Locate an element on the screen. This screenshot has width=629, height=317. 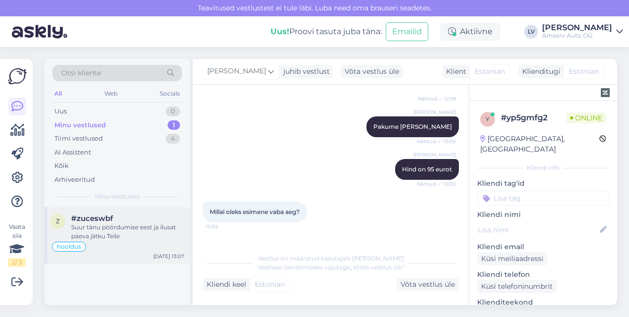
button: Emailid is located at coordinates (407, 32).